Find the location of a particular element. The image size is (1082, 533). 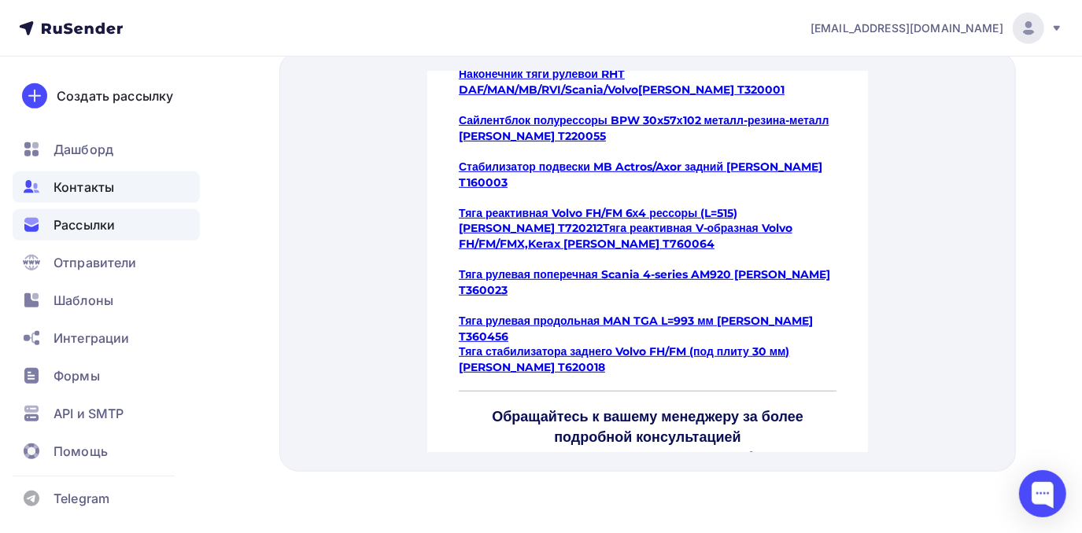

table: divider is located at coordinates (220, 319).